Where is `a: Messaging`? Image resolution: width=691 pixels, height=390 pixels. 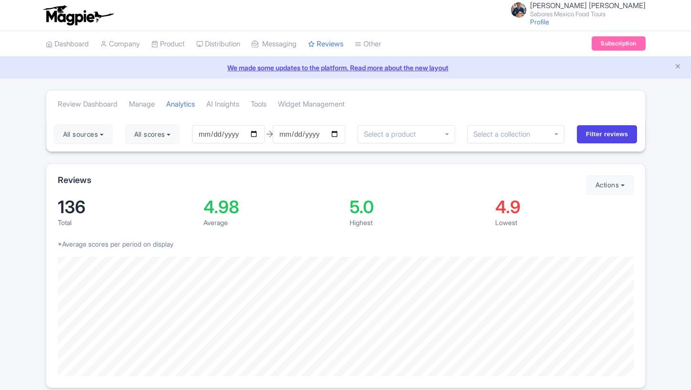 a: Messaging is located at coordinates (274, 44).